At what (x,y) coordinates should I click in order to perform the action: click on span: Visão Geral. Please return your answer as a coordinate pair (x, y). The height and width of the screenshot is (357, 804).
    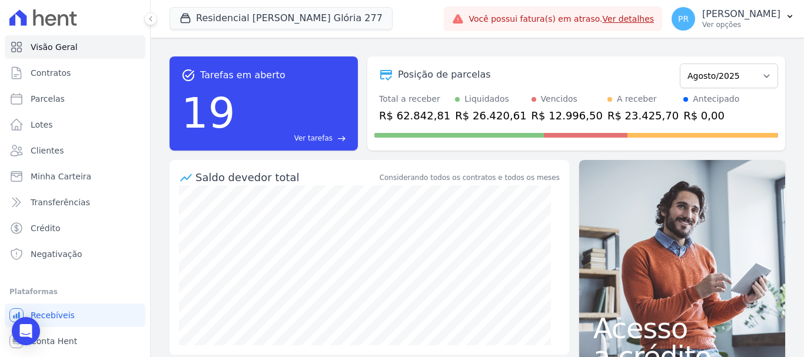
    Looking at the image, I should click on (54, 47).